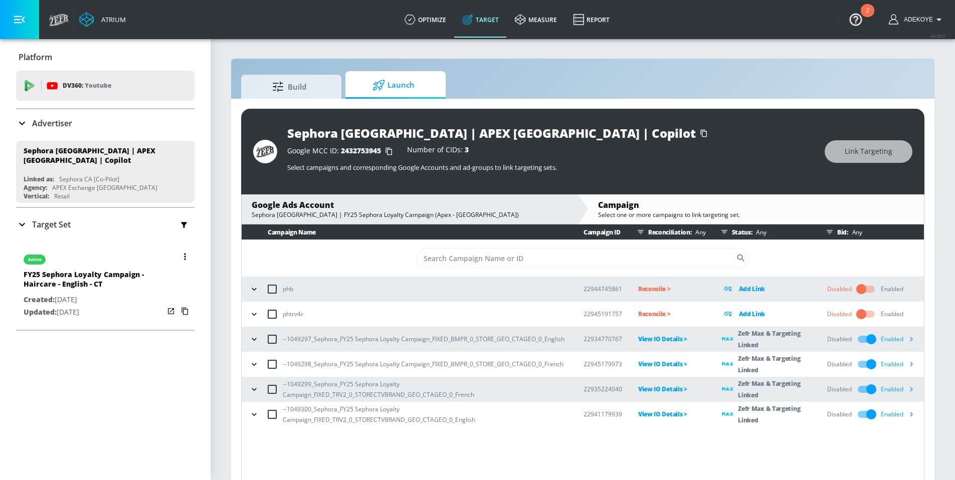  I want to click on th: Campaign ID, so click(595, 232).